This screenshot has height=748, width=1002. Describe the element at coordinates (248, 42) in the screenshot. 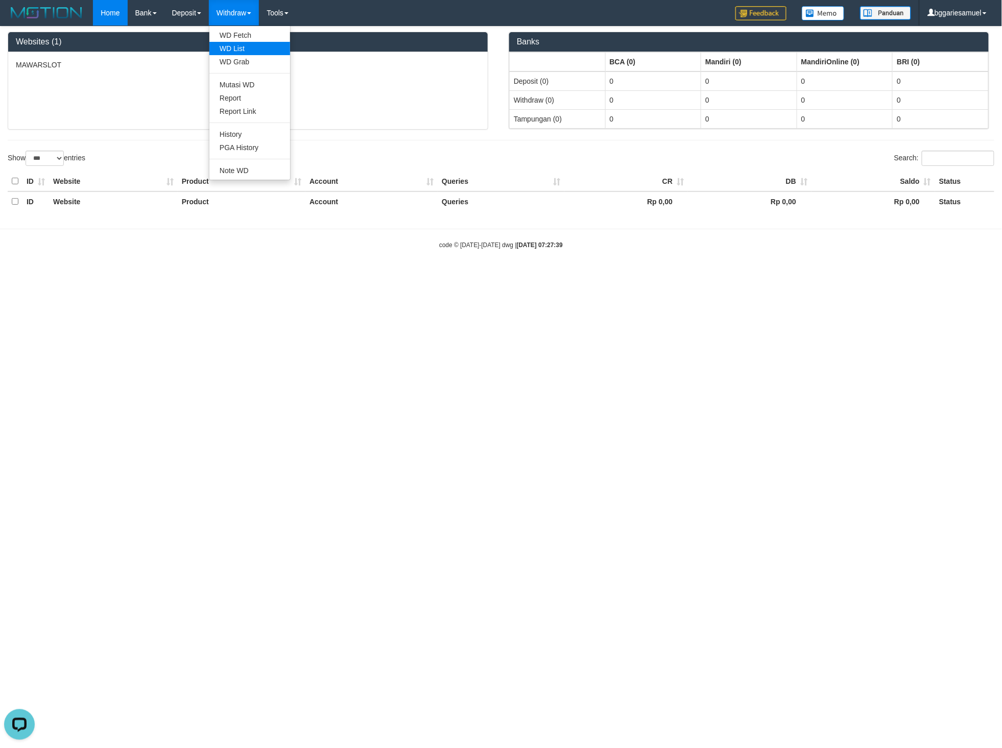

I see `h3: Websites (1)` at that location.